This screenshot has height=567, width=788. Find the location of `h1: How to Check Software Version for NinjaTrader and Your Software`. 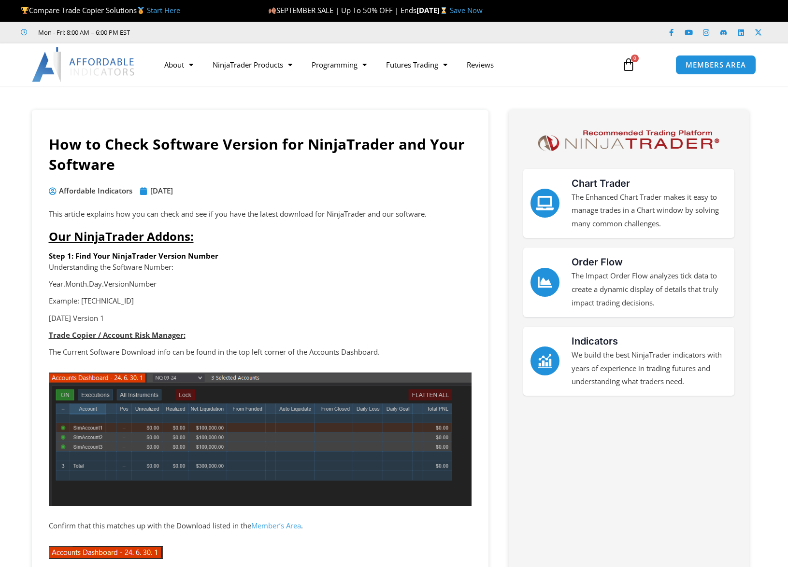

h1: How to Check Software Version for NinjaTrader and Your Software is located at coordinates (260, 155).